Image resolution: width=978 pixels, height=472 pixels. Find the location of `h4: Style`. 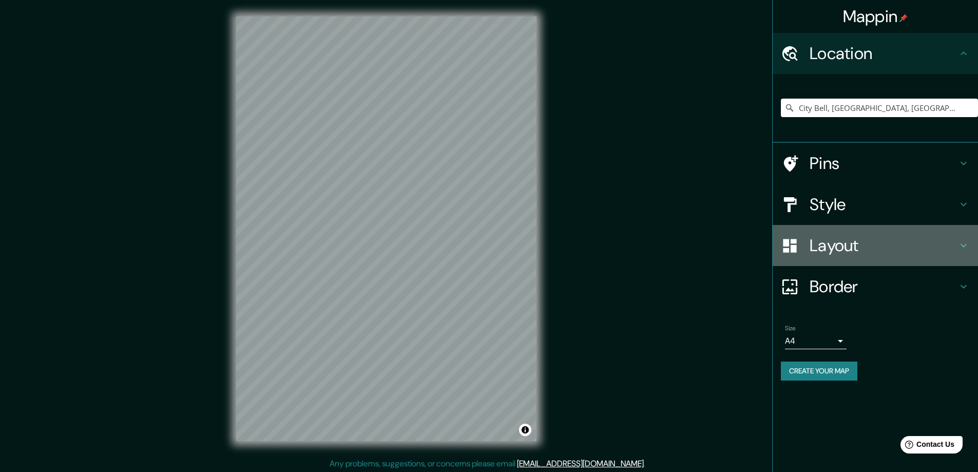

h4: Style is located at coordinates (884, 204).